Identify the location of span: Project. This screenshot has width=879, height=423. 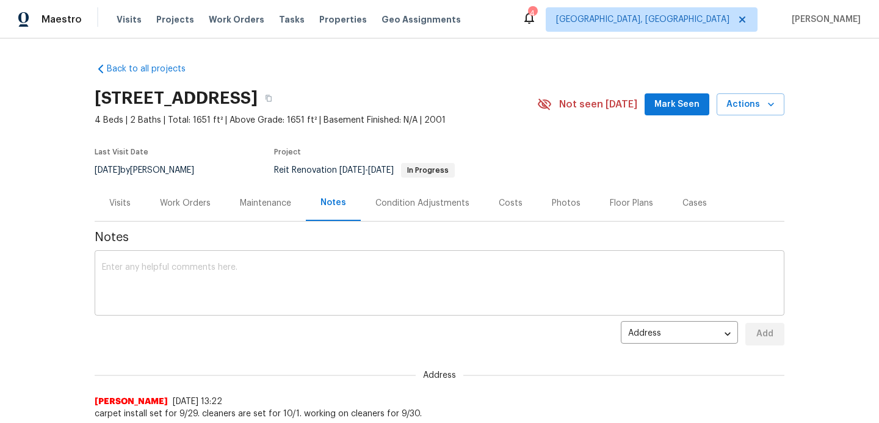
(287, 152).